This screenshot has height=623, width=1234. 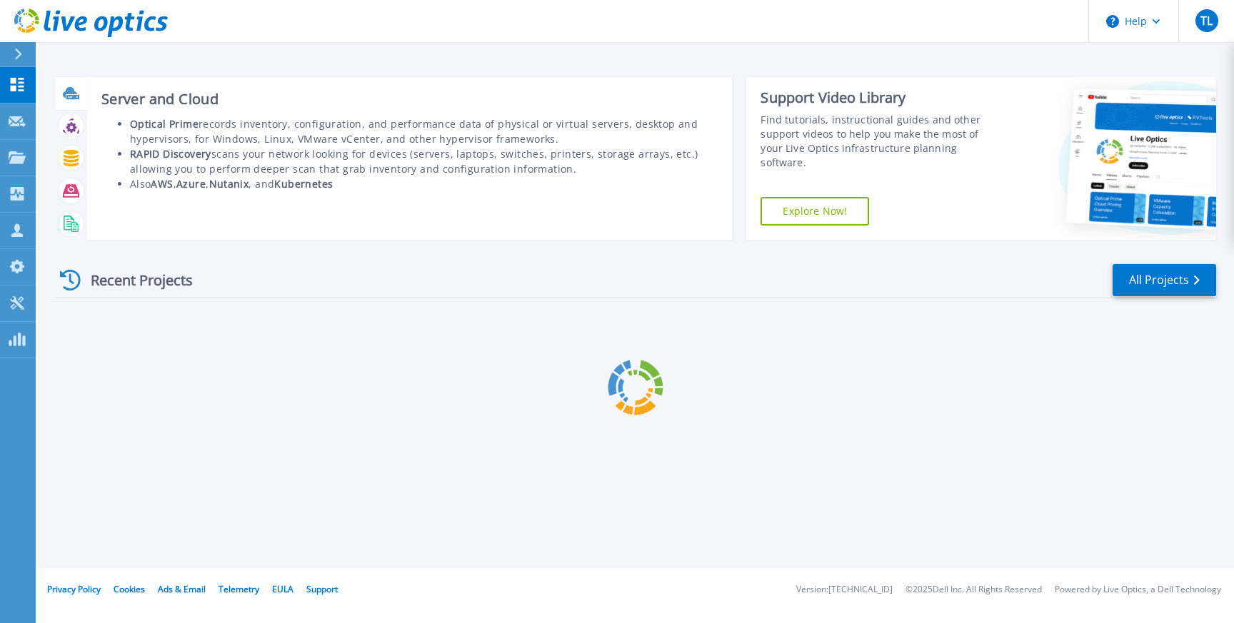 What do you see at coordinates (1164, 280) in the screenshot?
I see `a: All Projects` at bounding box center [1164, 280].